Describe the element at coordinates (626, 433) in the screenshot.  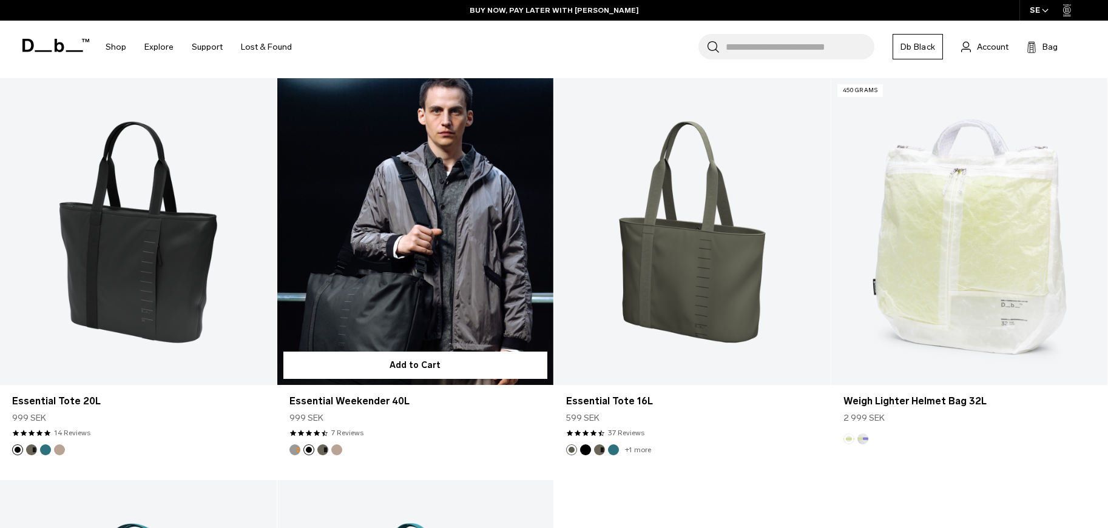
I see `a: 37 reviews` at that location.